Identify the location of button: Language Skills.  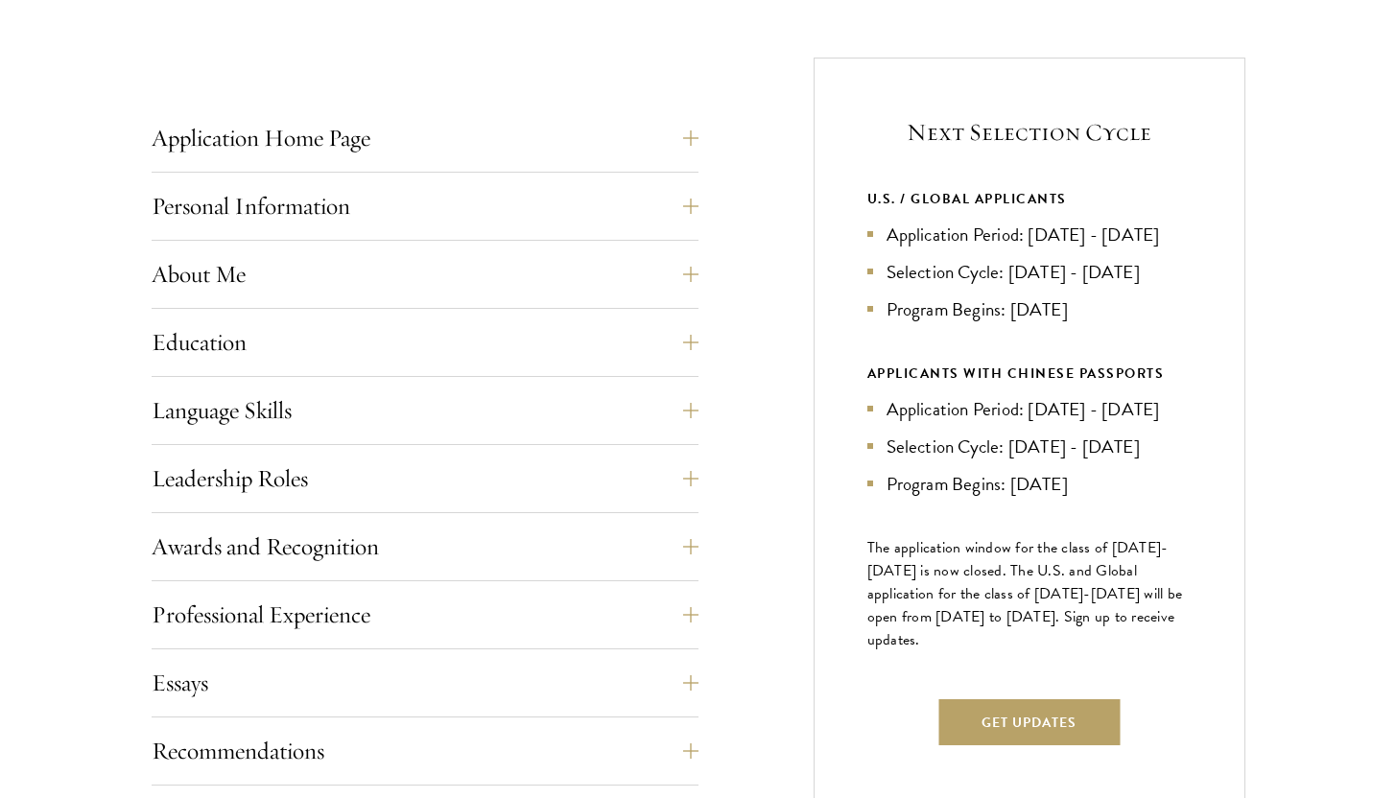
(425, 411).